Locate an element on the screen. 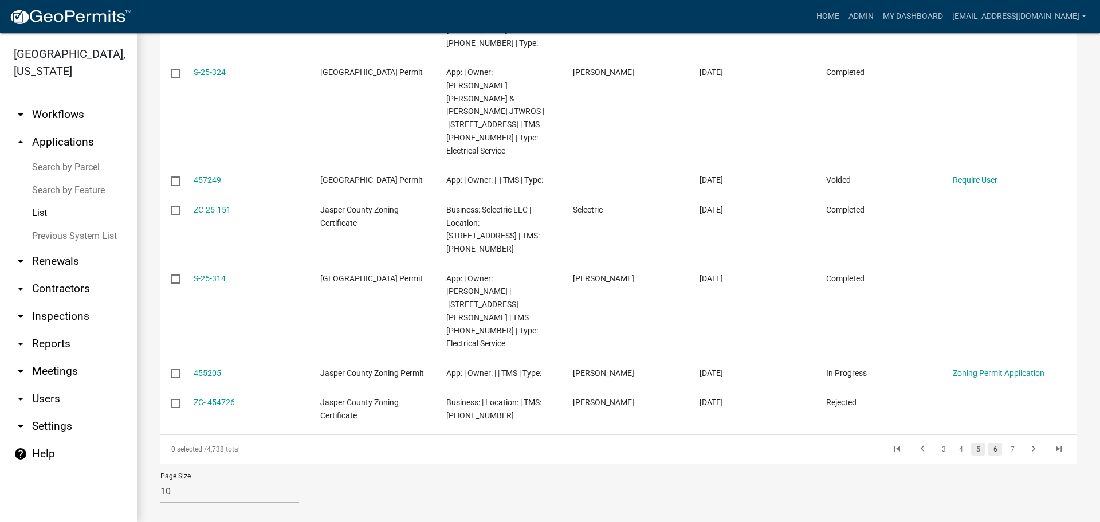 This screenshot has width=1100, height=522. span: In Progress is located at coordinates (846, 373).